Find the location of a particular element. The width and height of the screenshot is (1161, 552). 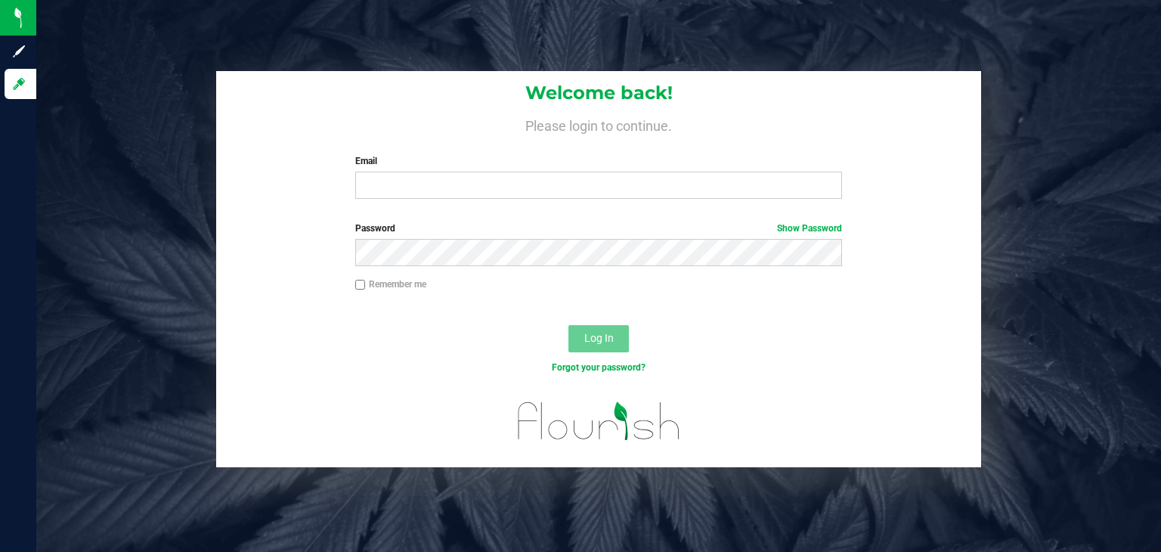

button: Log In is located at coordinates (598, 339).